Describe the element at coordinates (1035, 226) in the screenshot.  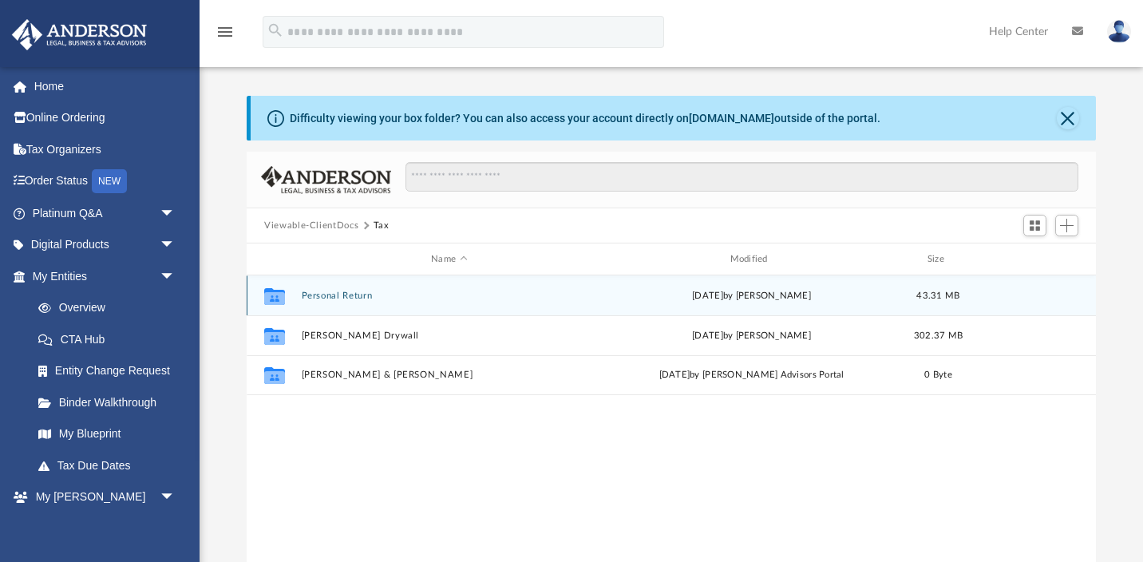
I see `button: Switch to Grid View` at that location.